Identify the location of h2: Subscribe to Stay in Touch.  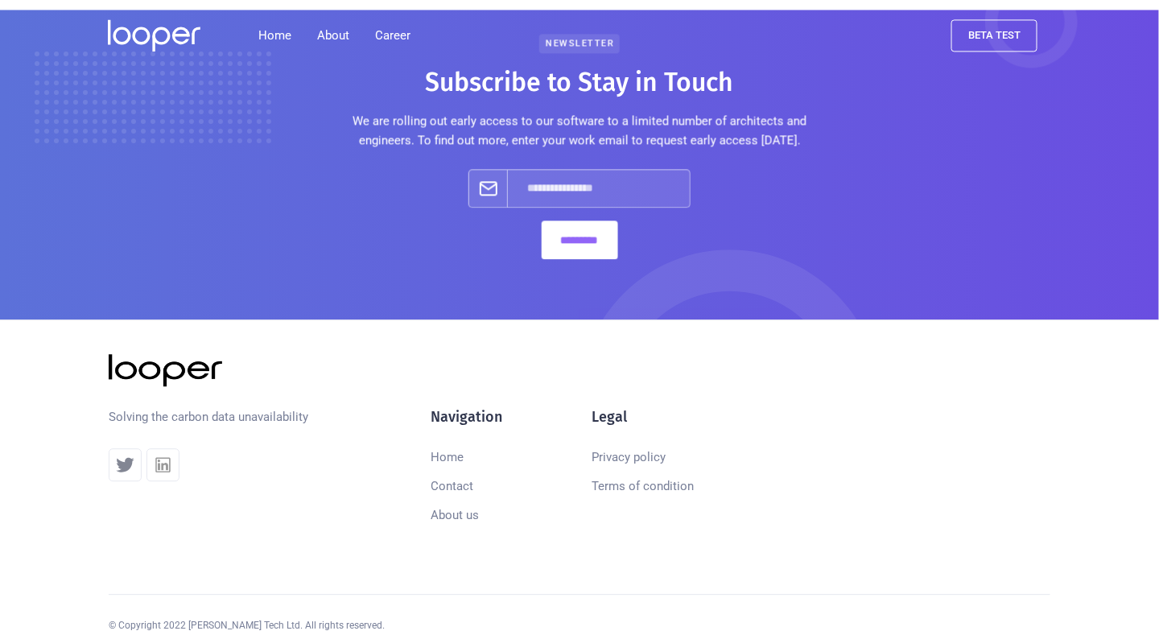
(580, 82).